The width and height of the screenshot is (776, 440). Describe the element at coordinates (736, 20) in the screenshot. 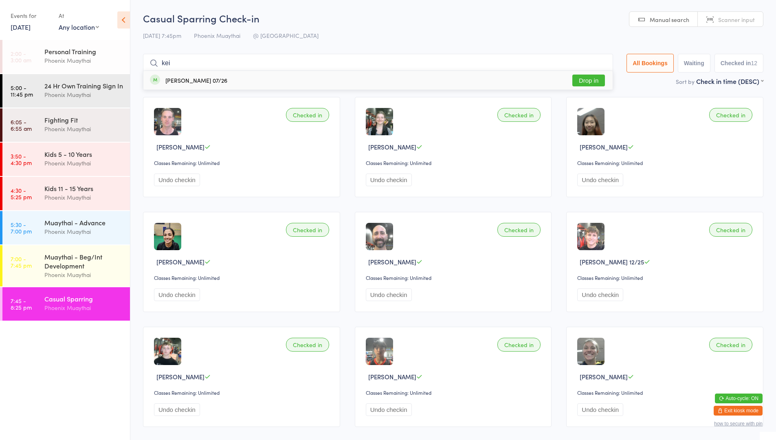

I see `span: Scanner input` at that location.